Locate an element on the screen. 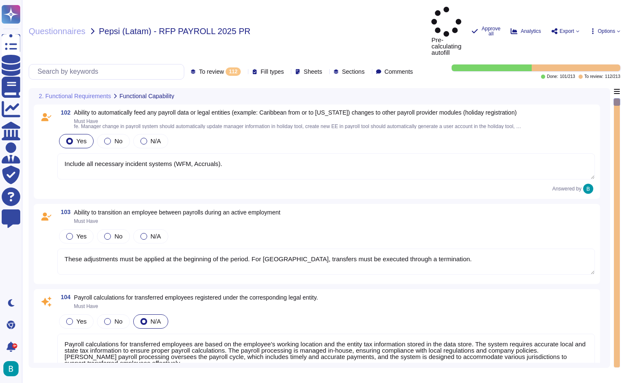  button: user is located at coordinates (13, 369).